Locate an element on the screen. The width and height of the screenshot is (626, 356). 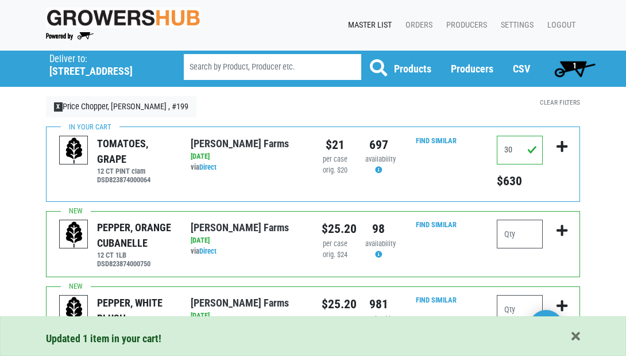
div: Availability may be subject to change. is located at coordinates (379, 165).